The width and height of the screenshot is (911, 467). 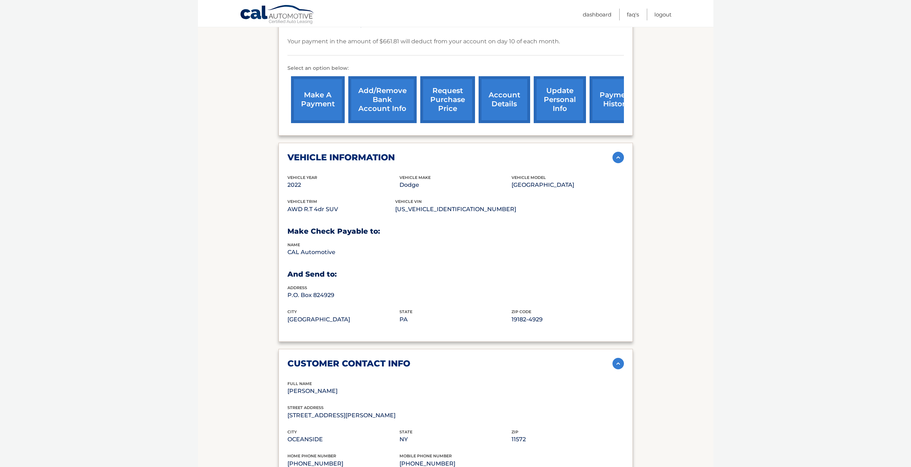 What do you see at coordinates (529, 178) in the screenshot?
I see `span: vehicle model` at bounding box center [529, 178].